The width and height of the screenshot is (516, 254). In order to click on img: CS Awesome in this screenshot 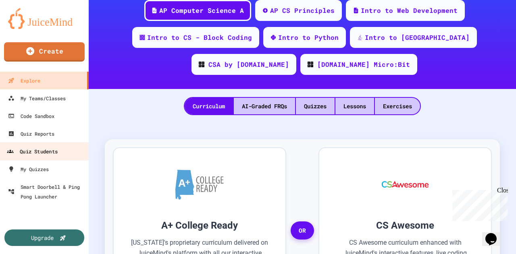, I will do `click(405, 185)`.